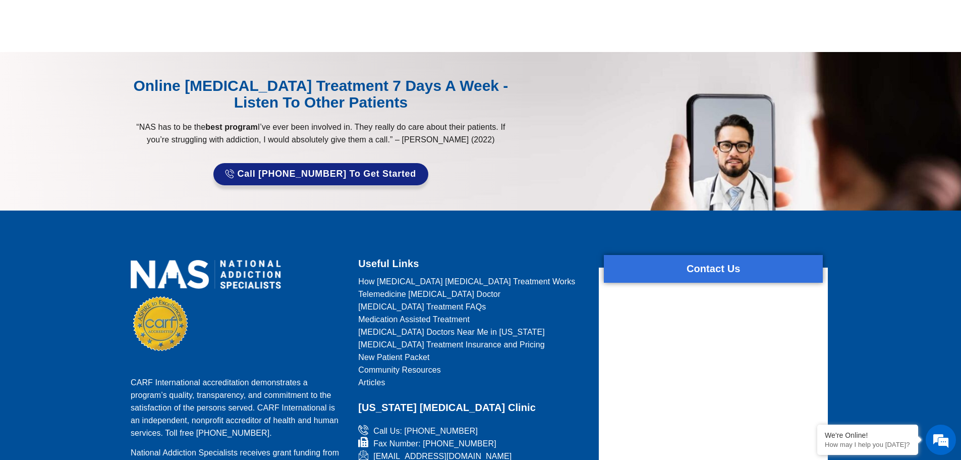 This screenshot has width=961, height=460. Describe the element at coordinates (206, 274) in the screenshot. I see `img: national addiction specialists online suboxone doctors clinic for opioid addiction treatment` at that location.